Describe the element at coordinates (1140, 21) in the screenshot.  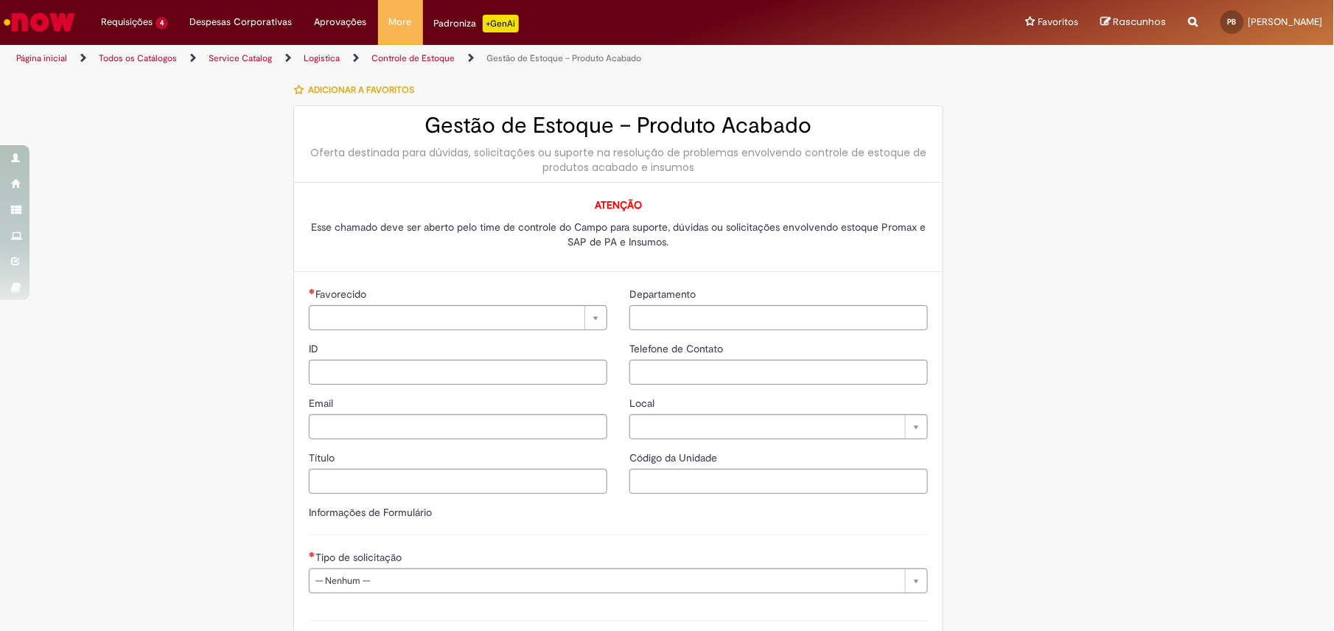
I see `span: Rascunhos` at that location.